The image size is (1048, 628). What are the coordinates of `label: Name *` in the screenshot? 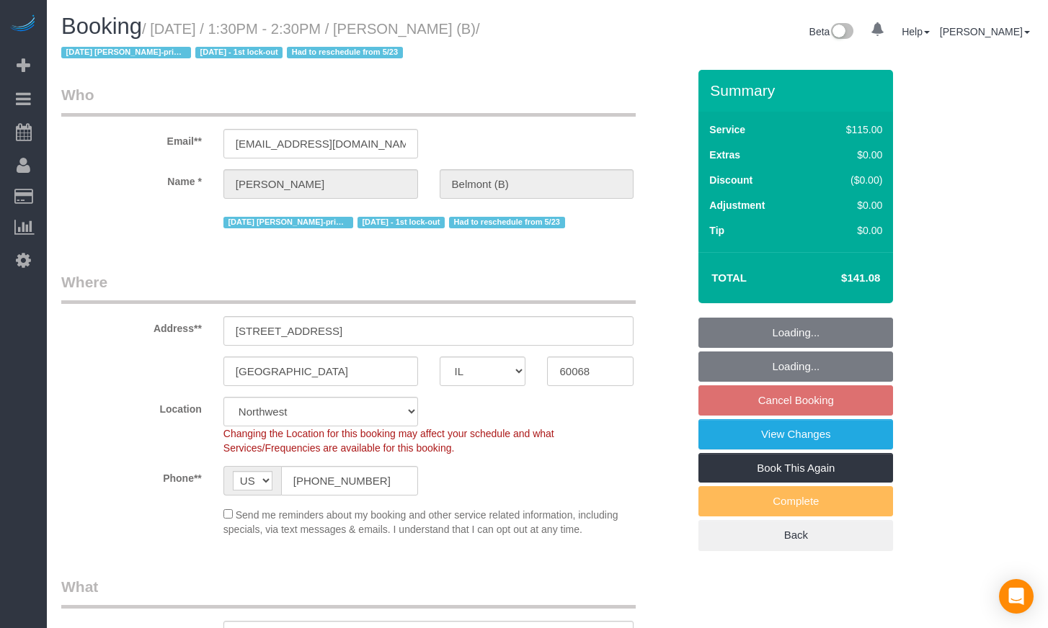 It's located at (131, 179).